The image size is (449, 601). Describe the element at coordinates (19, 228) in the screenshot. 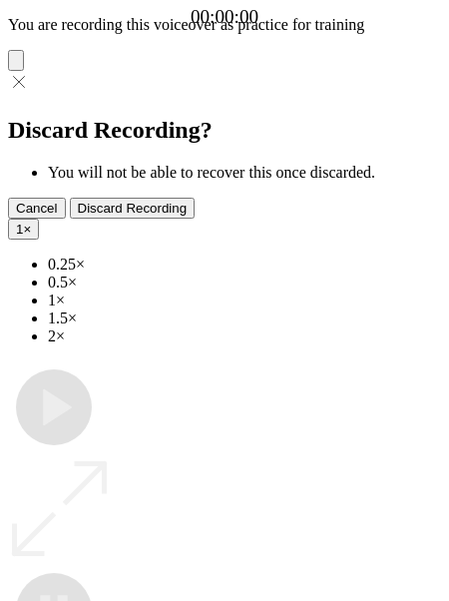

I see `span: 1` at that location.